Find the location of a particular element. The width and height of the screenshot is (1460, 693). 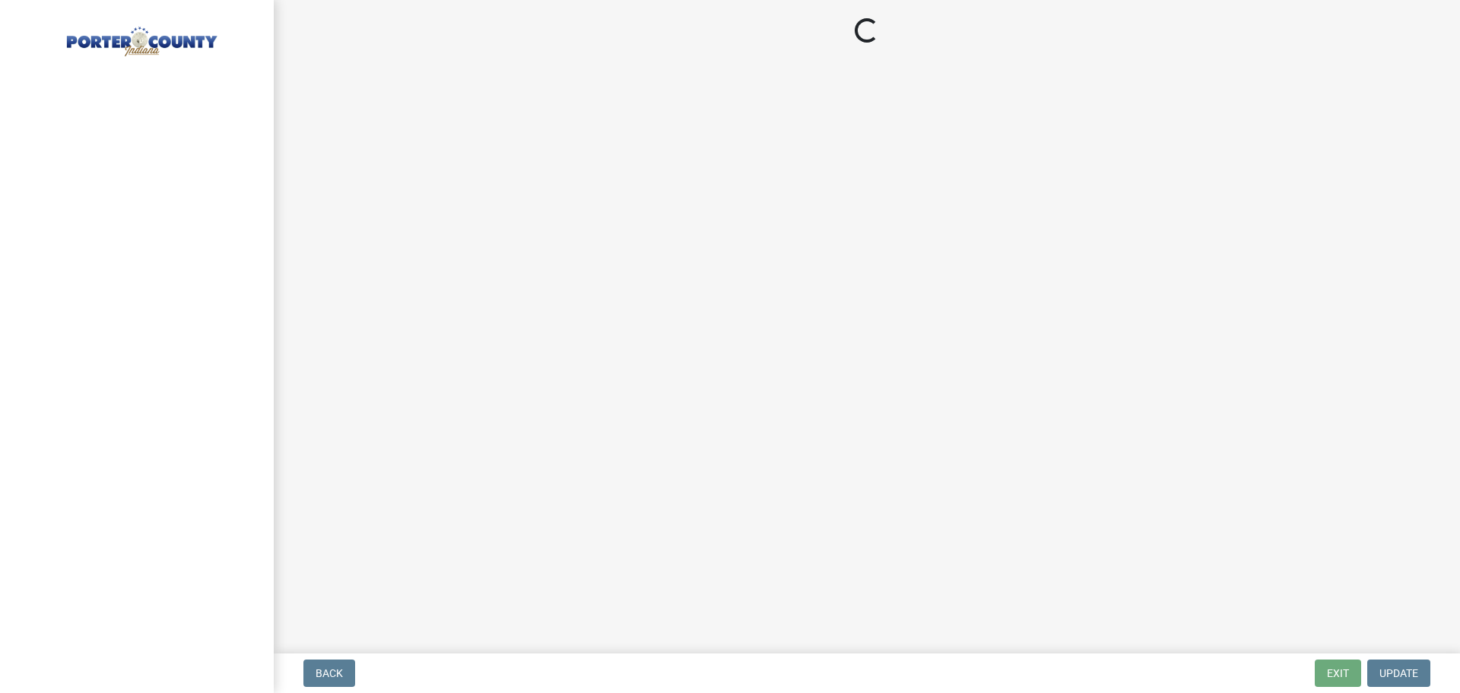

span: Back is located at coordinates (329, 673).